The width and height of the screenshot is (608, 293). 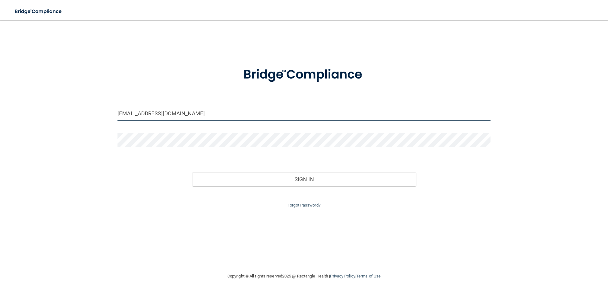 What do you see at coordinates (304, 276) in the screenshot?
I see `div: Copyright © All rights reserved 2025 @ Rectangle Health | |` at bounding box center [304, 276].